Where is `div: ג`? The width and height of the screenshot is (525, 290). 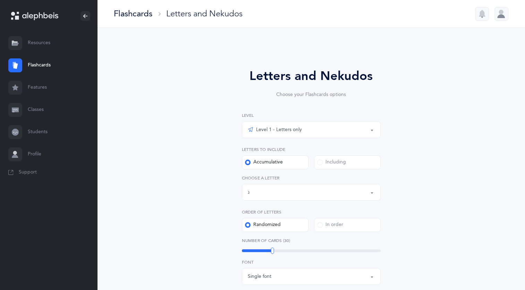
div: ג is located at coordinates (249, 192).